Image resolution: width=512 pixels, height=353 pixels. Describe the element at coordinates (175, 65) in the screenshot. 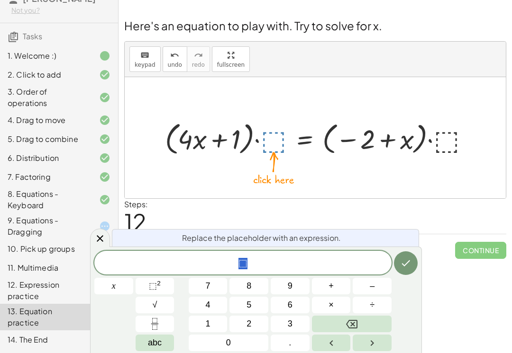

I see `span: undo` at that location.